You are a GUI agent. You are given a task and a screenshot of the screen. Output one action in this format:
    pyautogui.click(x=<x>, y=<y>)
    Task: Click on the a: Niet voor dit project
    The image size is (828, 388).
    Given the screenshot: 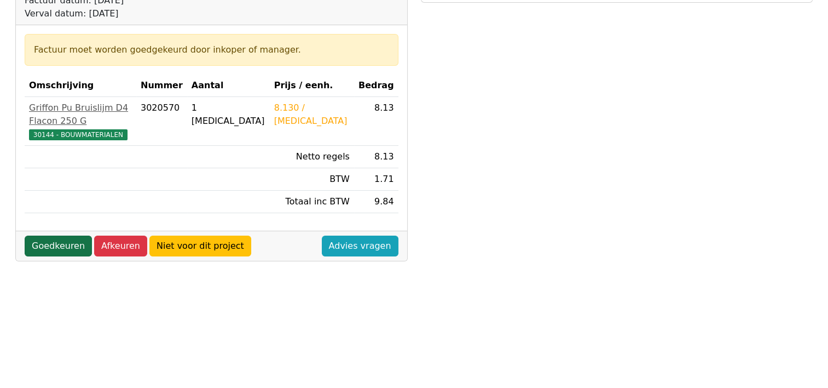 What is the action you would take?
    pyautogui.click(x=200, y=246)
    